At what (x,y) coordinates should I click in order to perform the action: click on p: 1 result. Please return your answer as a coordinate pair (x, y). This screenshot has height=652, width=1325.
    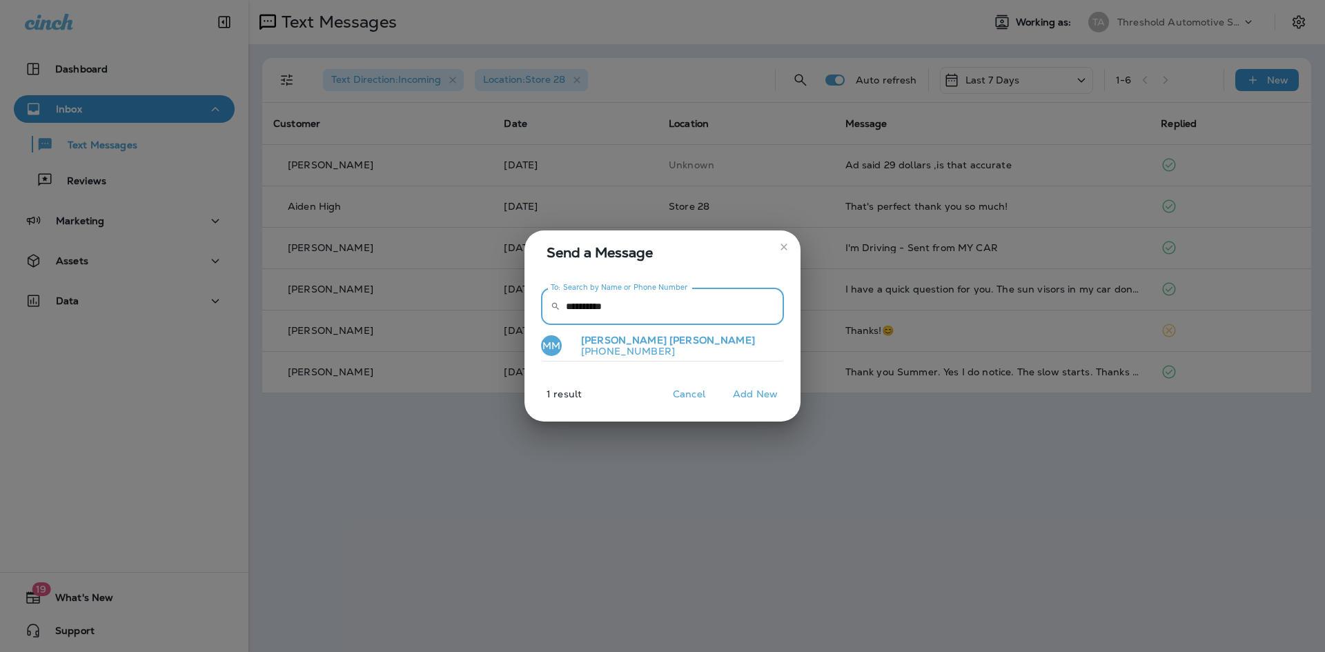
    Looking at the image, I should click on (550, 400).